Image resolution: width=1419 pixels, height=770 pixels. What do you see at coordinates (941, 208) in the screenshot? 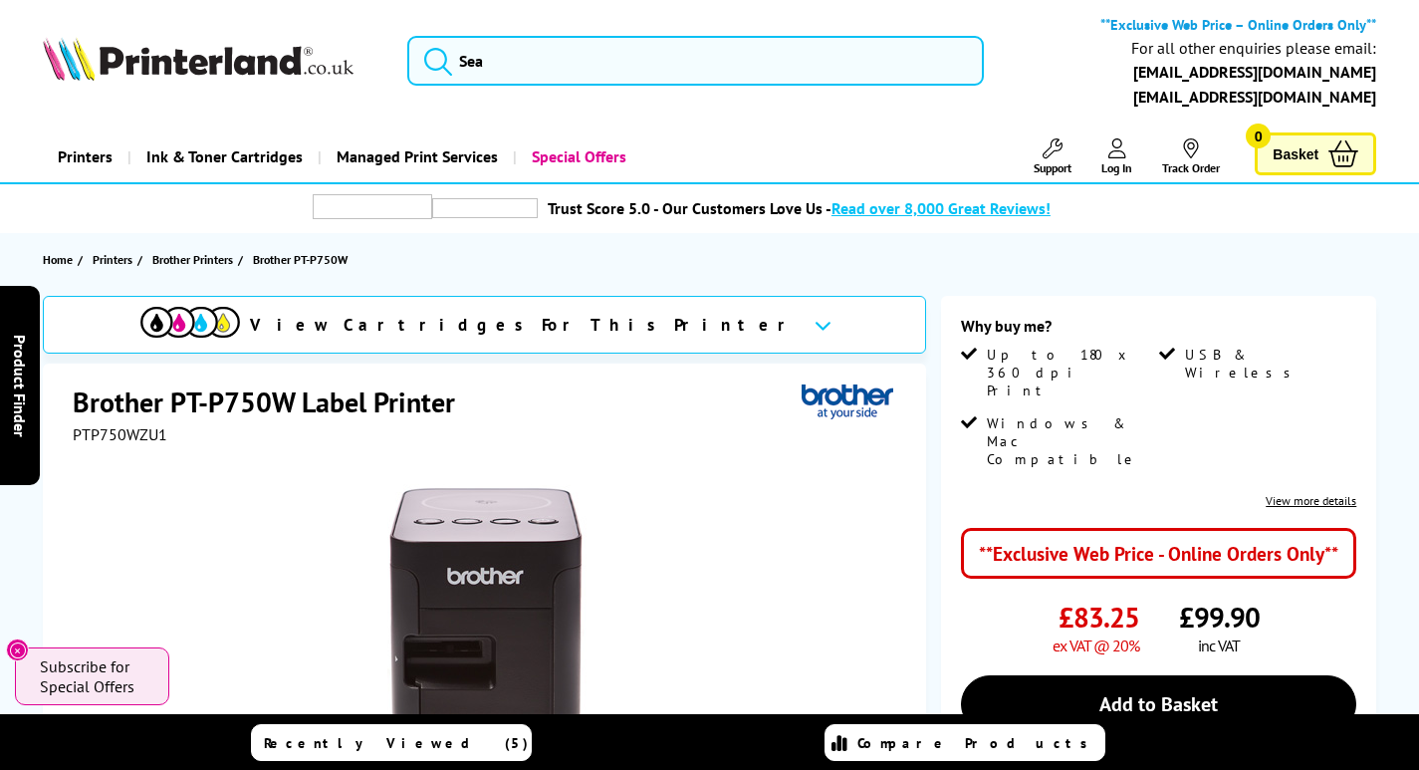
I see `span: Read over 8,000 Great Reviews!` at bounding box center [941, 208].